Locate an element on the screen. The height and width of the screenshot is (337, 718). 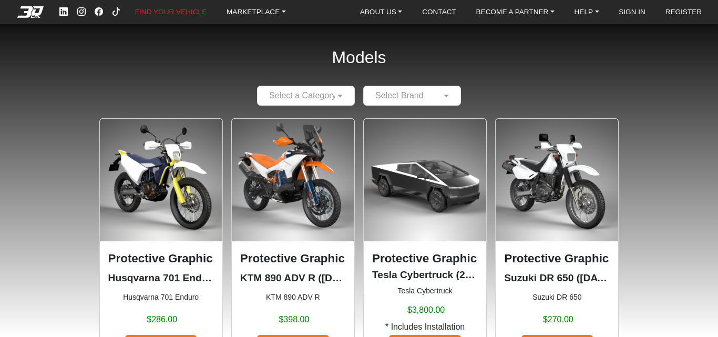
span: * Includes Installation is located at coordinates (425, 327).